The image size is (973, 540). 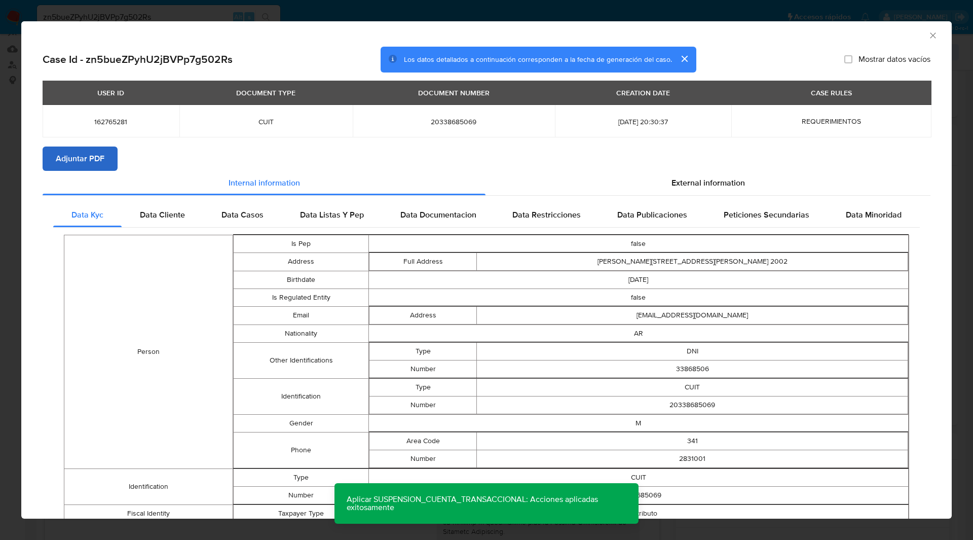 I want to click on input: Mostrar datos vacíos, so click(x=849, y=59).